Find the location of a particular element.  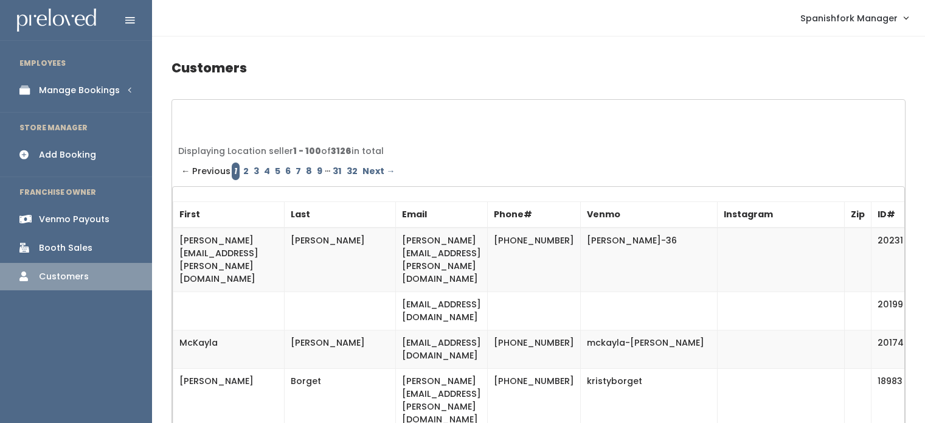

div: Add Booking is located at coordinates (68, 154).